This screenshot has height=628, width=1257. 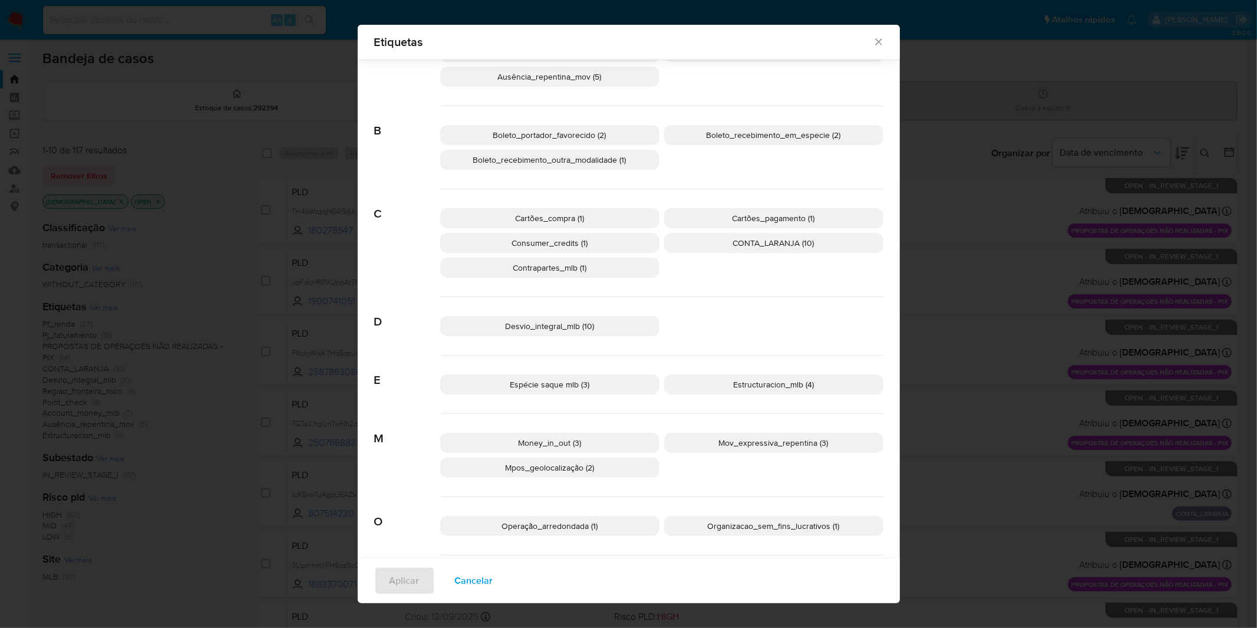 I want to click on div: Boleto_recebimento_outra_modalidade (1), so click(x=550, y=160).